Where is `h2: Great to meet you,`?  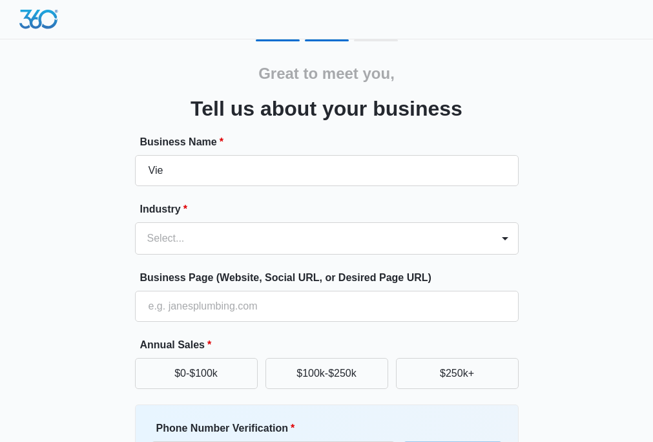
h2: Great to meet you, is located at coordinates (326, 74).